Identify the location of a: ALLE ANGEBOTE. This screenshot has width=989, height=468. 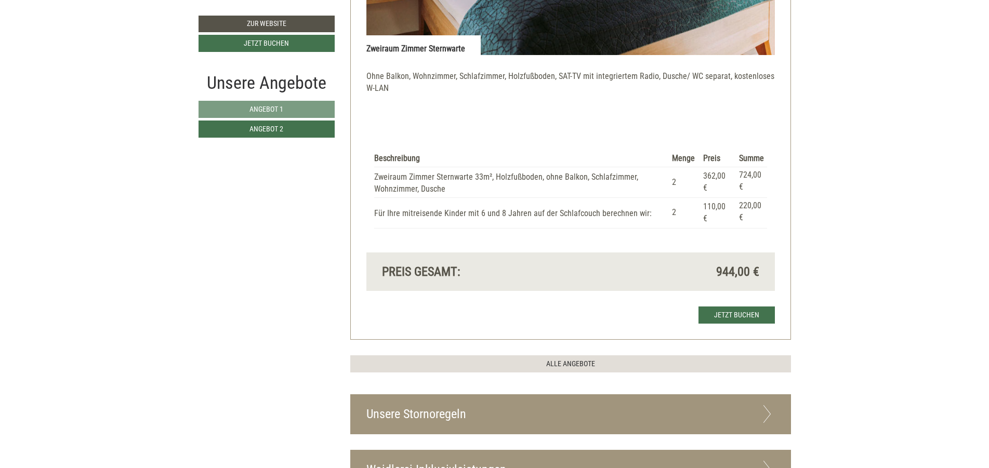
(571, 364).